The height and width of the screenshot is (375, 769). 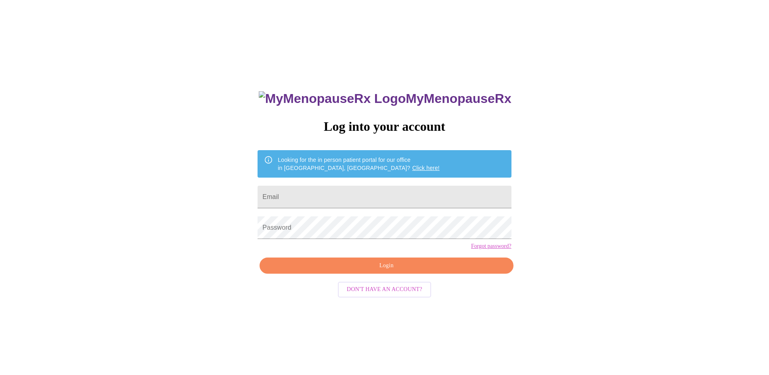 What do you see at coordinates (491, 246) in the screenshot?
I see `a: Forgot password?` at bounding box center [491, 246].